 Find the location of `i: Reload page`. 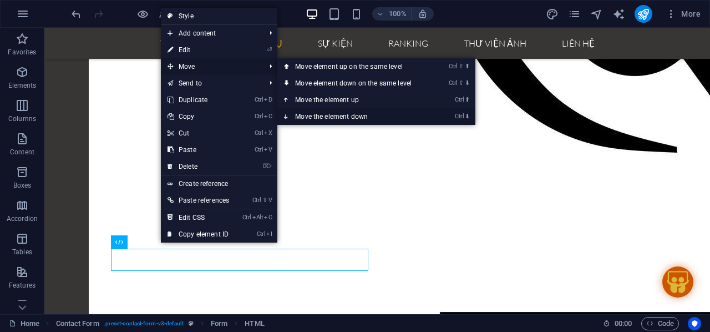

i: Reload page is located at coordinates (165, 14).